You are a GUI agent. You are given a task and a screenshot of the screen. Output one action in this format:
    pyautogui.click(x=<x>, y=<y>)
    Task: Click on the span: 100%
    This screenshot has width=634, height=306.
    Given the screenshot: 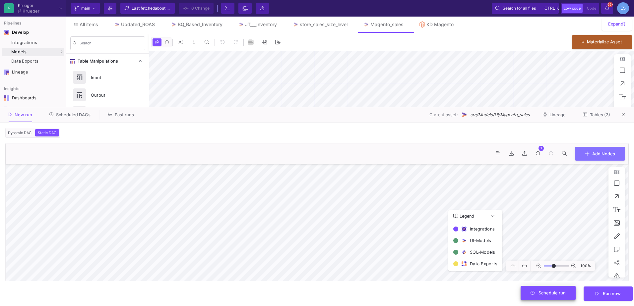 What is the action you would take?
    pyautogui.click(x=585, y=266)
    